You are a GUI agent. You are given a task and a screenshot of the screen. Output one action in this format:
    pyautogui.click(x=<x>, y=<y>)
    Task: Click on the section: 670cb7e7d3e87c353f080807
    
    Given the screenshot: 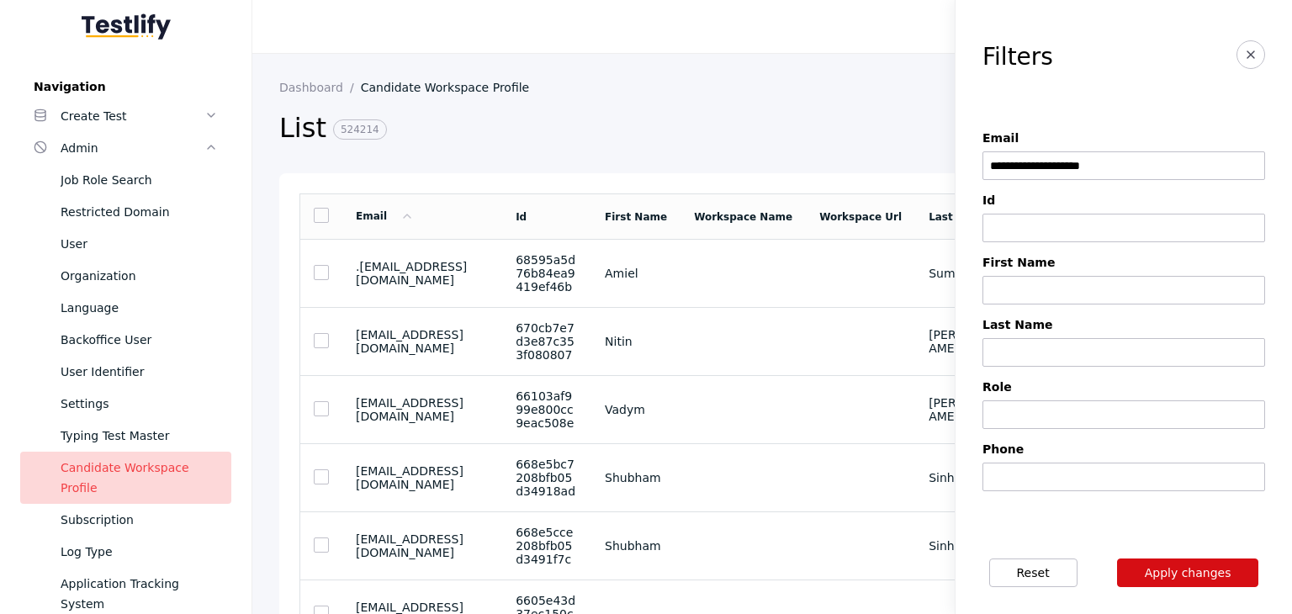 What is the action you would take?
    pyautogui.click(x=547, y=342)
    